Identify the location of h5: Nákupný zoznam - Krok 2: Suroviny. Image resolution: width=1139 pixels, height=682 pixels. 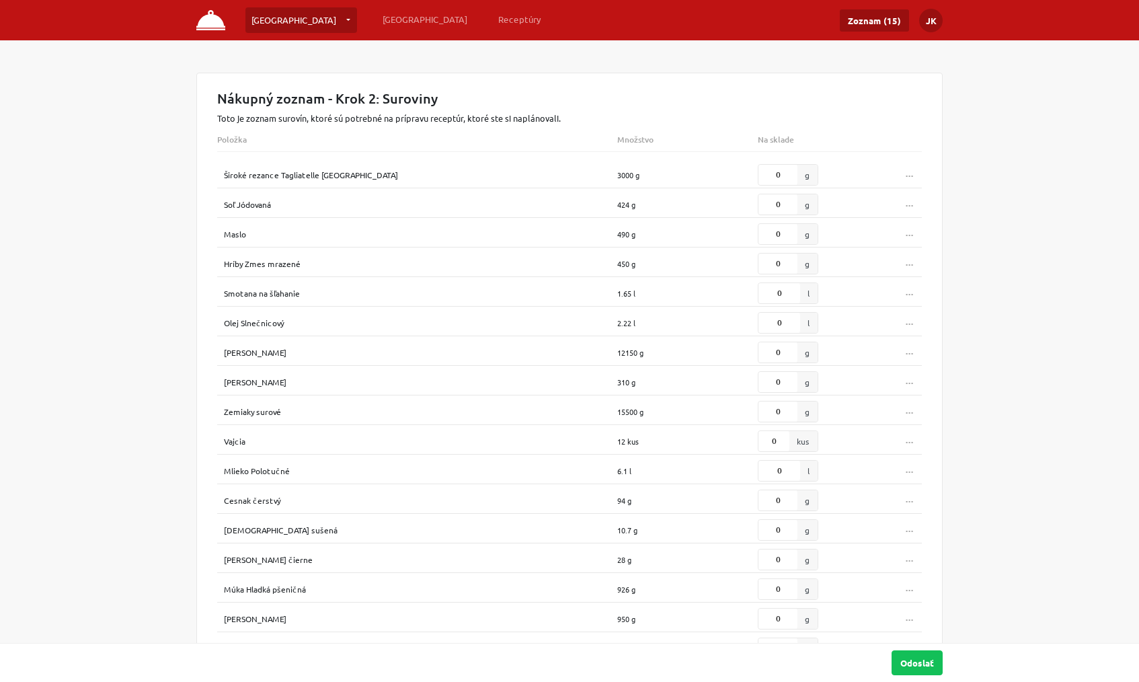
(569, 98).